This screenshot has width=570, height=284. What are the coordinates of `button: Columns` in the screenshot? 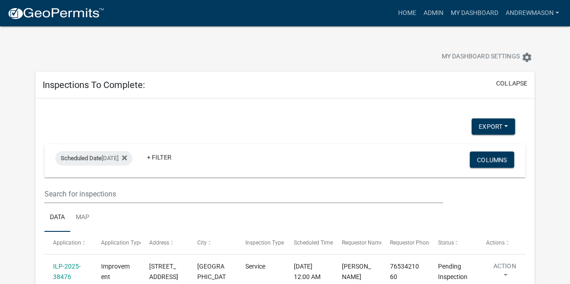 It's located at (492, 159).